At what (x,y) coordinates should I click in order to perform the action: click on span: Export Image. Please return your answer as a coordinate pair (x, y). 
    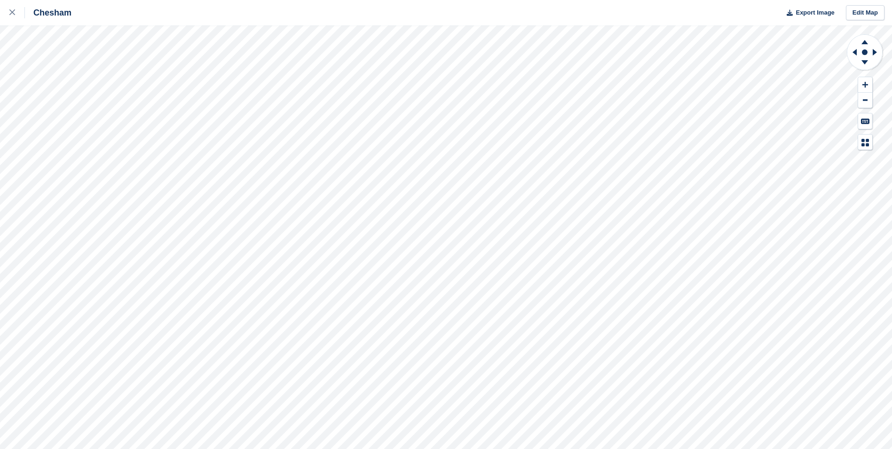
    Looking at the image, I should click on (815, 13).